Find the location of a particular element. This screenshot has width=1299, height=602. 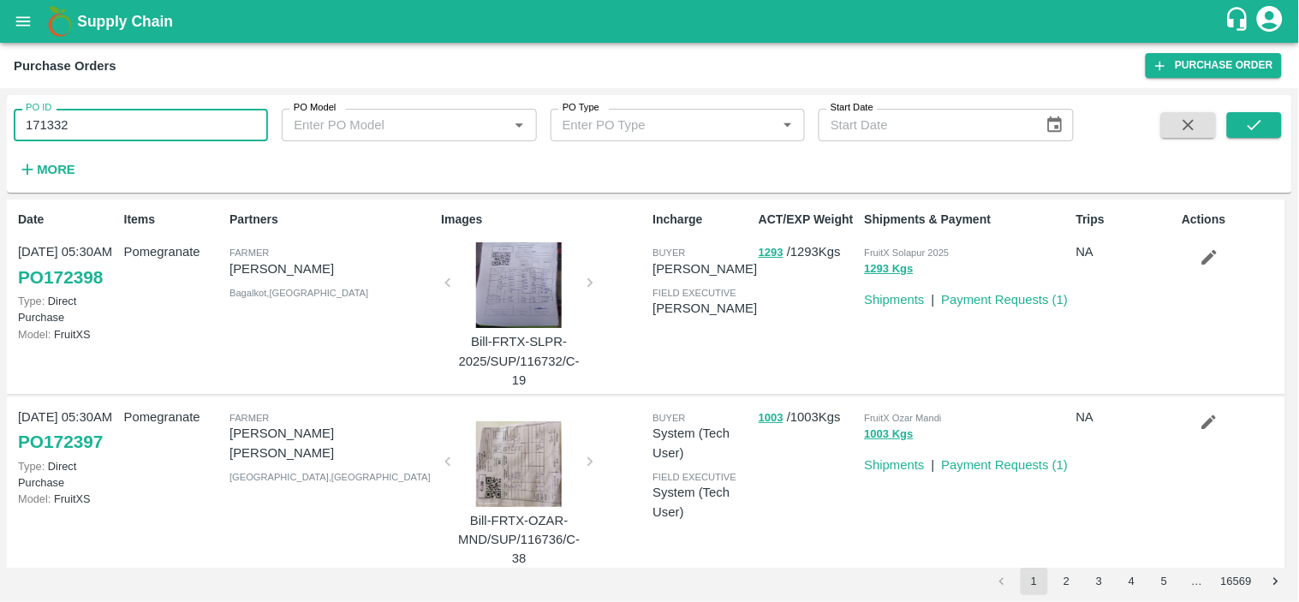

strong: More is located at coordinates (56, 170).